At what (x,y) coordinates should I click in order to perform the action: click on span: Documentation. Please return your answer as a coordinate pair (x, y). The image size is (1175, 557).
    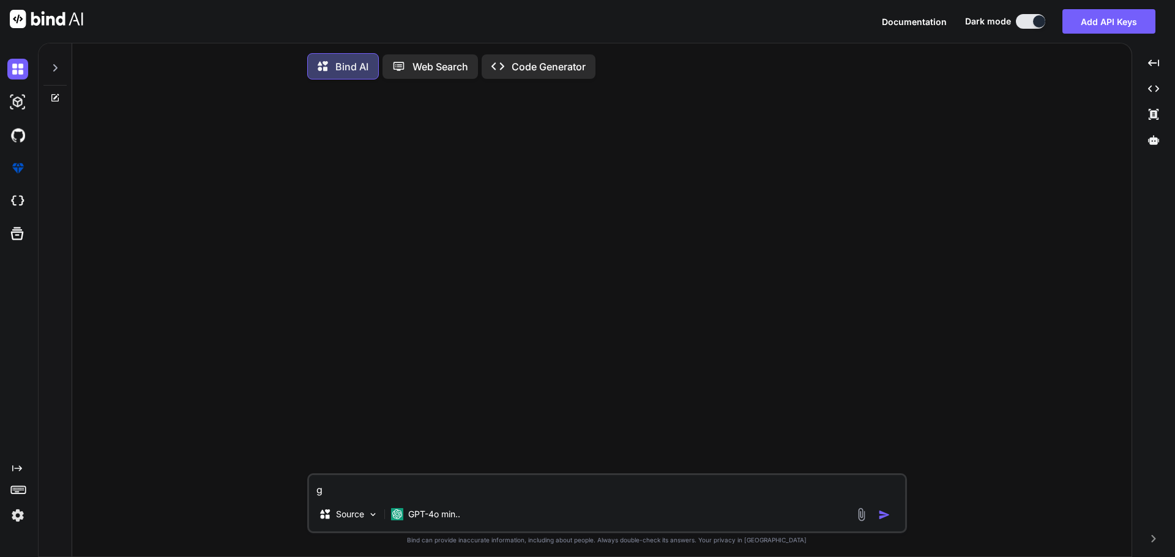
    Looking at the image, I should click on (914, 21).